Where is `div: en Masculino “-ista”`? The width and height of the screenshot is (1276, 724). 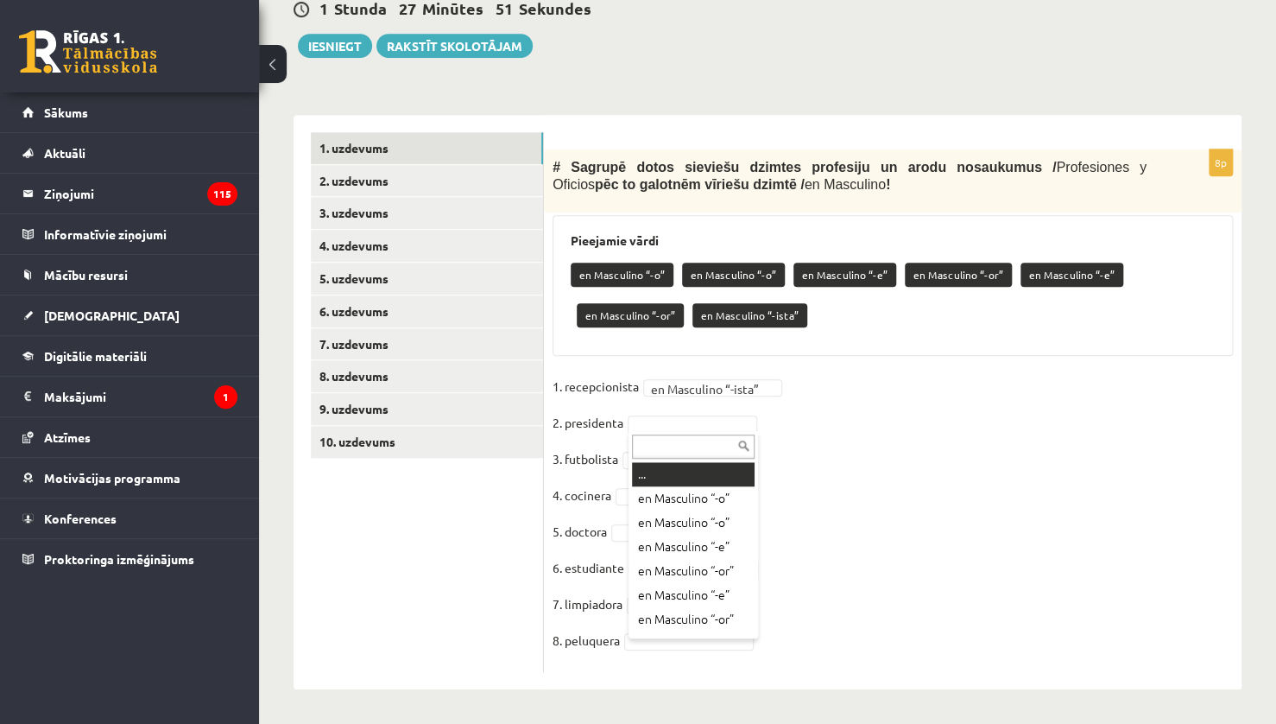 div: en Masculino “-ista” is located at coordinates (693, 643).